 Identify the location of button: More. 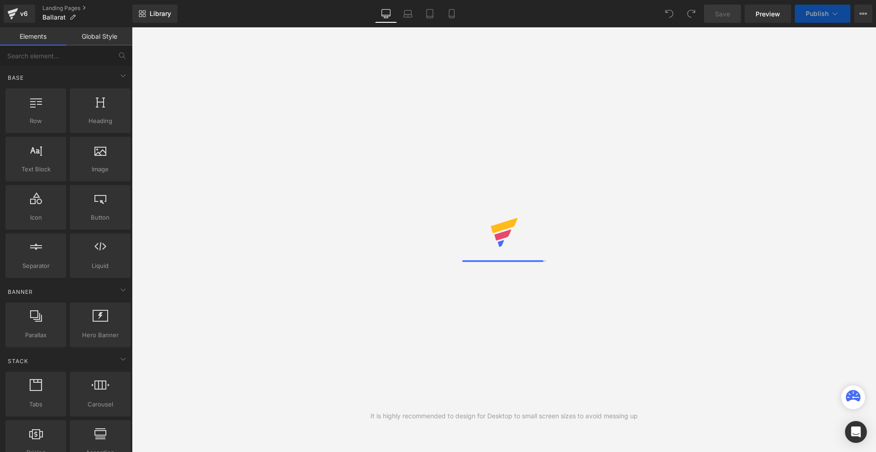
(863, 14).